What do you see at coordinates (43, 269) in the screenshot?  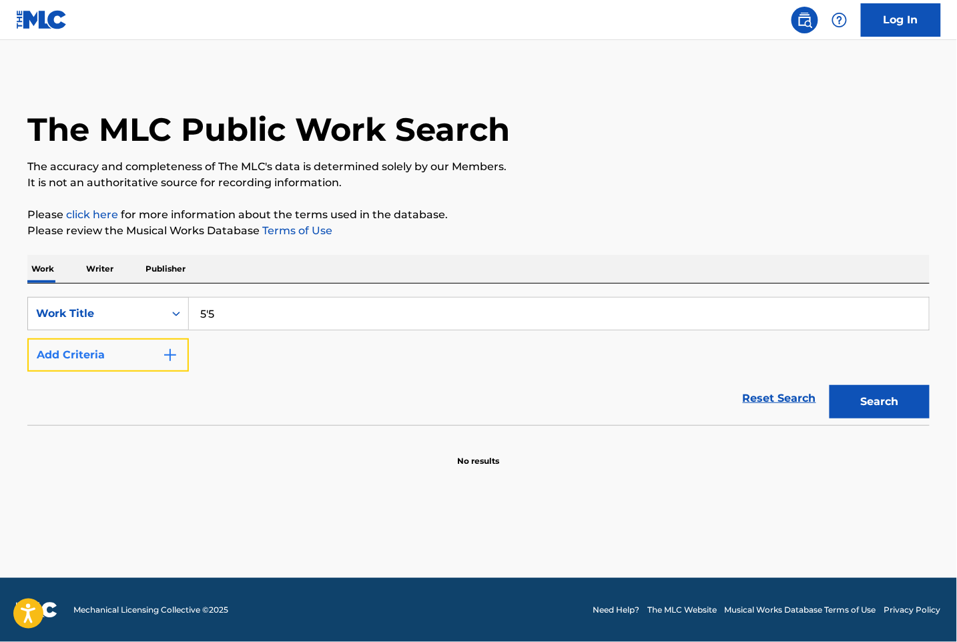 I see `p: Work` at bounding box center [43, 269].